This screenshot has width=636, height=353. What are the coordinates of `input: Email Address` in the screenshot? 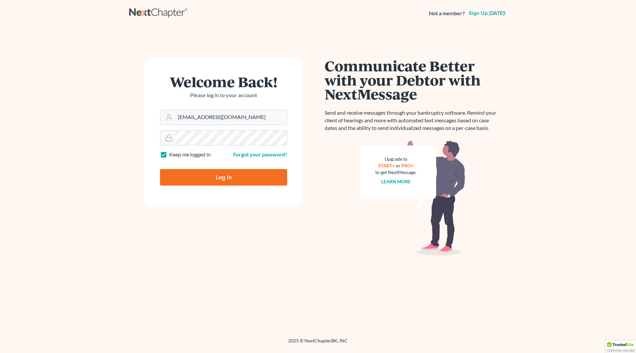 It's located at (231, 117).